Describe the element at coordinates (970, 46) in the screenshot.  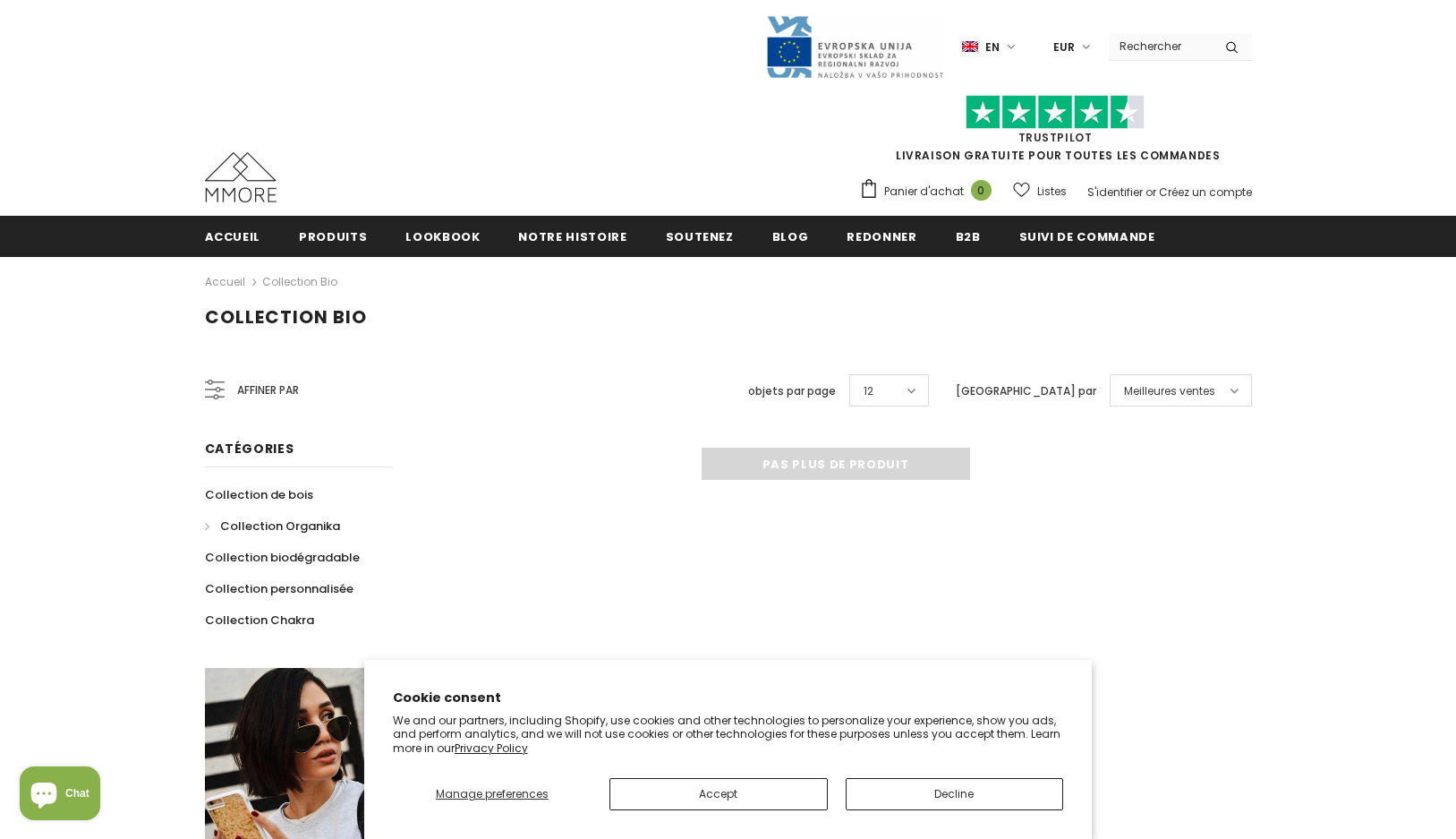
I see `img: i-lang-1.png` at that location.